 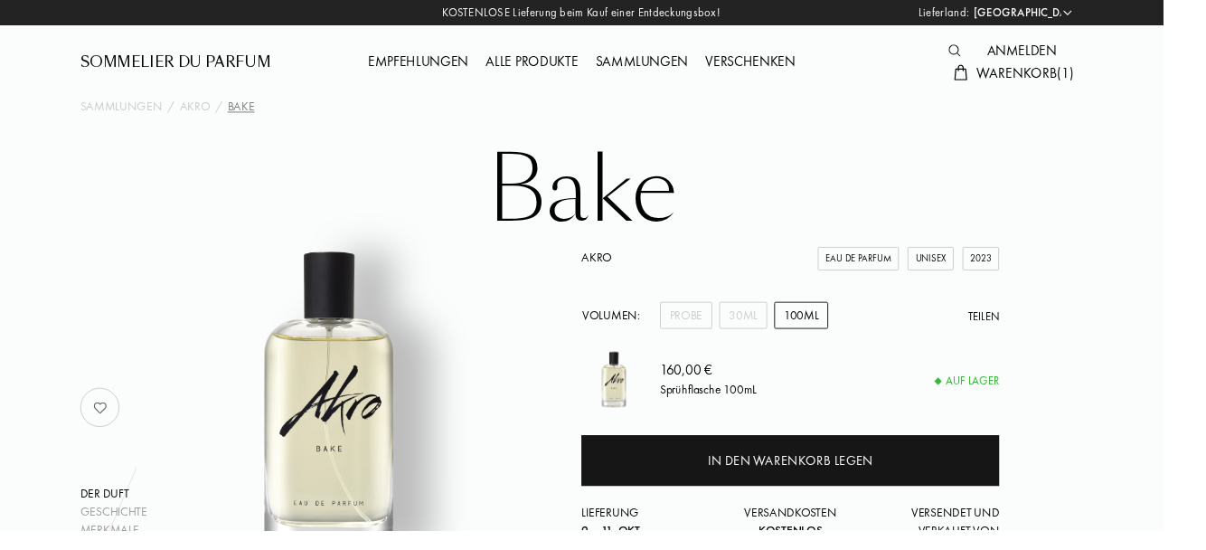 I want to click on div: Alle Produkte, so click(x=552, y=65).